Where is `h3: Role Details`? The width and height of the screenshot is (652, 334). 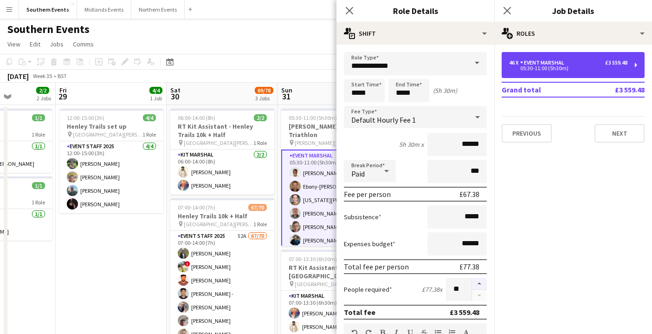
h3: Role Details is located at coordinates (415, 11).